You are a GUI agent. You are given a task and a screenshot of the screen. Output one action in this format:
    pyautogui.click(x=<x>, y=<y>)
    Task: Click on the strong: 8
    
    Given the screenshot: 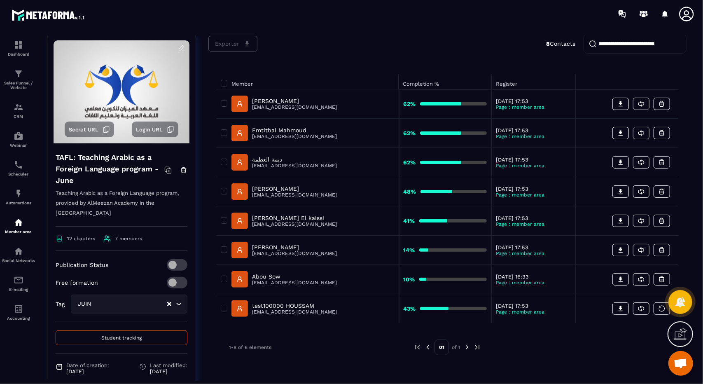 What is the action you would take?
    pyautogui.click(x=548, y=44)
    